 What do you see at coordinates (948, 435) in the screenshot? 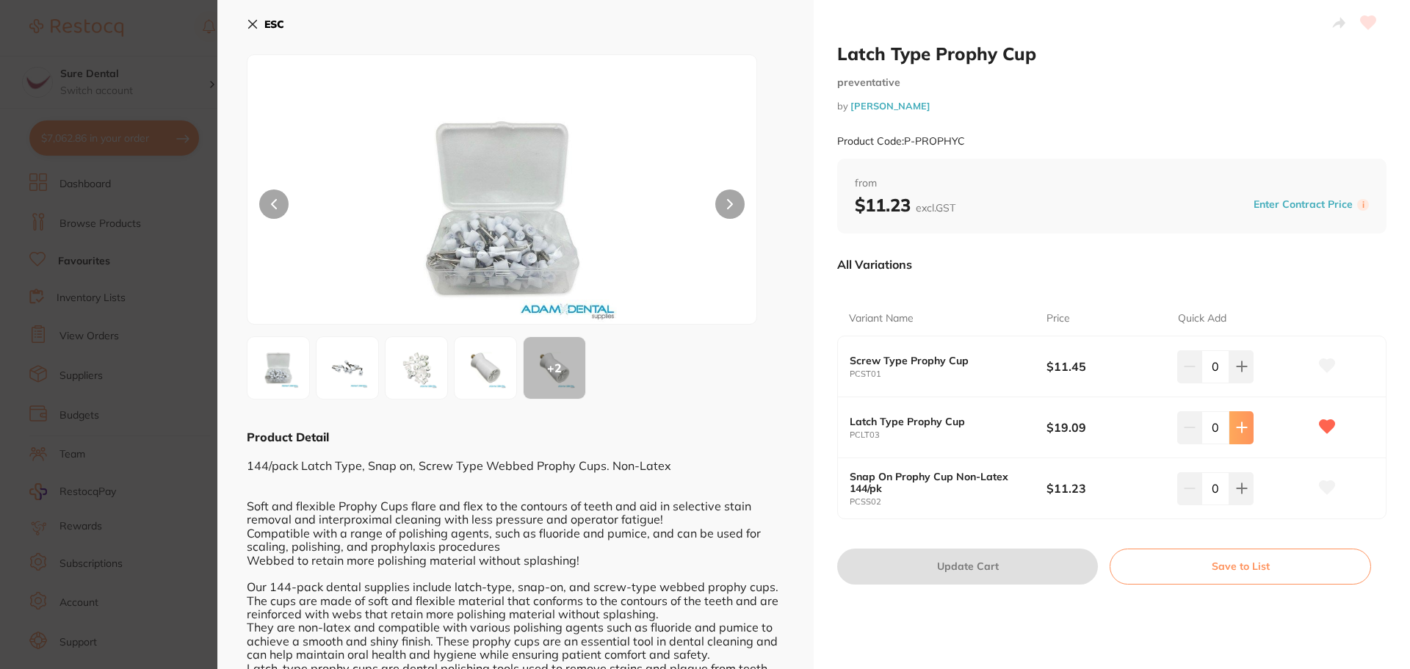
I see `small: PCLT03` at bounding box center [948, 435].